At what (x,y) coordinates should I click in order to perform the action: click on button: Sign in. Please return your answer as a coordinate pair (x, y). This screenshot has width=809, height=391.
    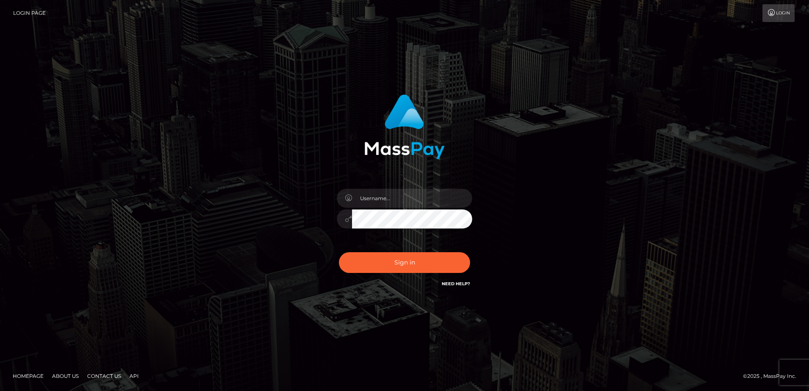
    Looking at the image, I should click on (404, 262).